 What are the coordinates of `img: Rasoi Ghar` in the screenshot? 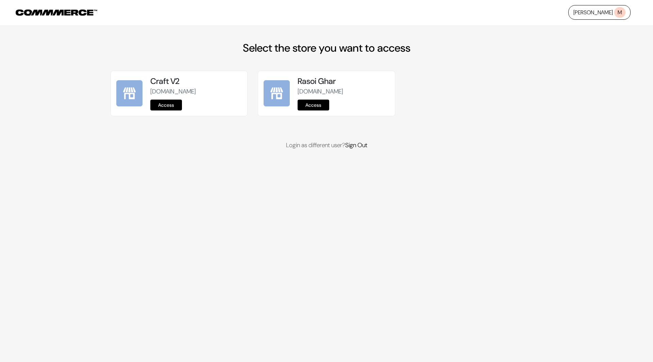 It's located at (277, 93).